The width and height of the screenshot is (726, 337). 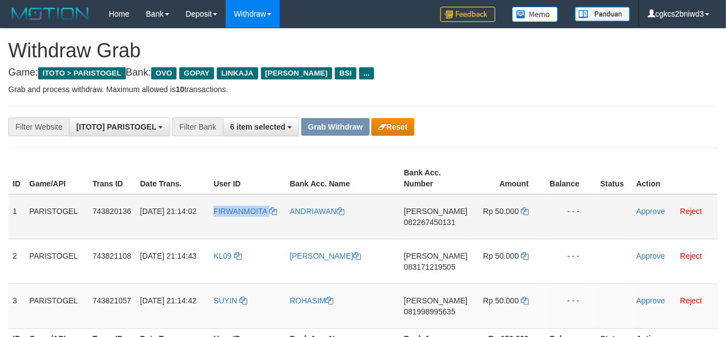 I want to click on button: Grab Withdraw, so click(x=335, y=127).